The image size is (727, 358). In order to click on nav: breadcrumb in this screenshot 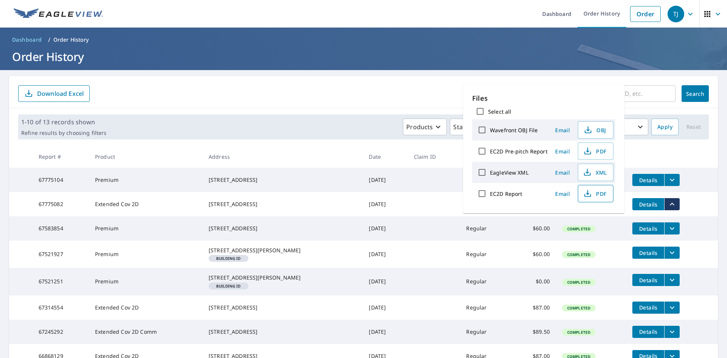, I will do `click(363, 40)`.